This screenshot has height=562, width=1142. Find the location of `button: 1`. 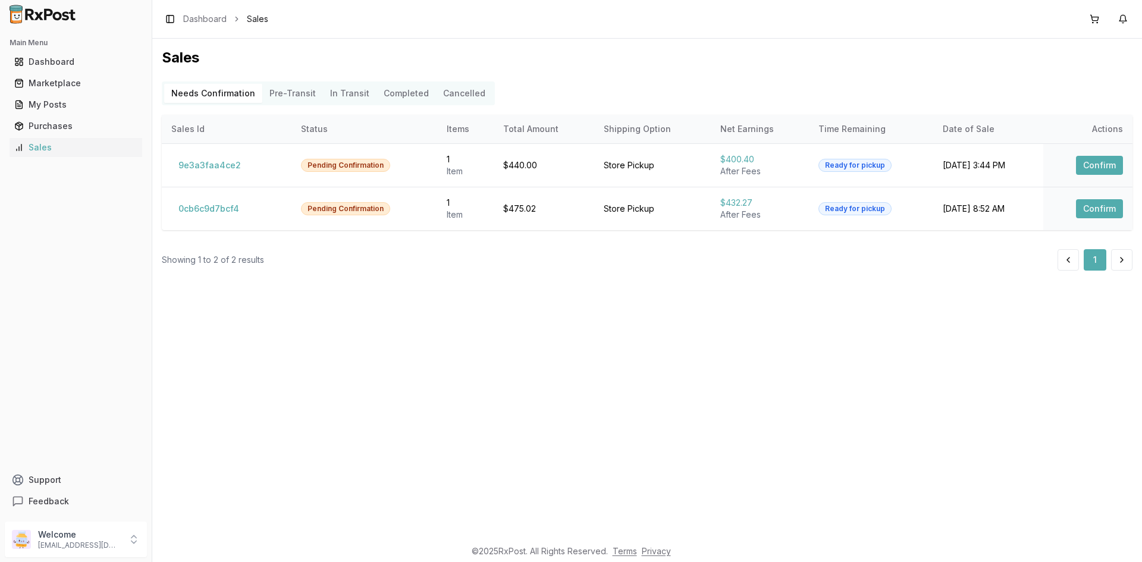

button: 1 is located at coordinates (1095, 260).